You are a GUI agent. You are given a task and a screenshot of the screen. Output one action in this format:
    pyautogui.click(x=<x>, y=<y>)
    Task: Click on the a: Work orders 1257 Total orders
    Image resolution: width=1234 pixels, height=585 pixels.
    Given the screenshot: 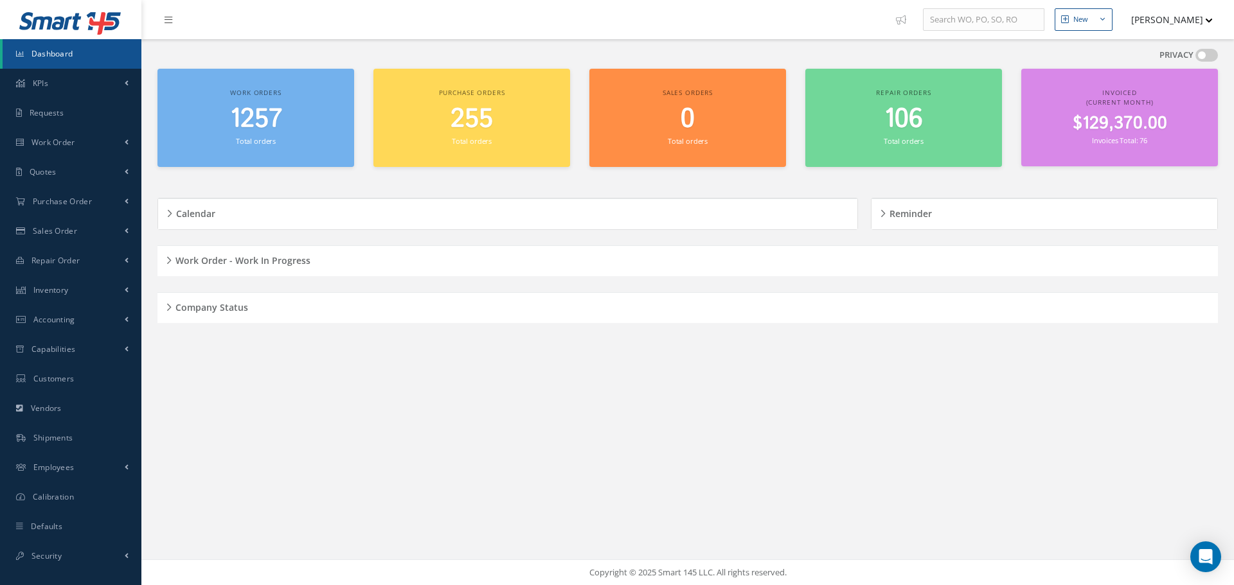 What is the action you would take?
    pyautogui.click(x=256, y=118)
    